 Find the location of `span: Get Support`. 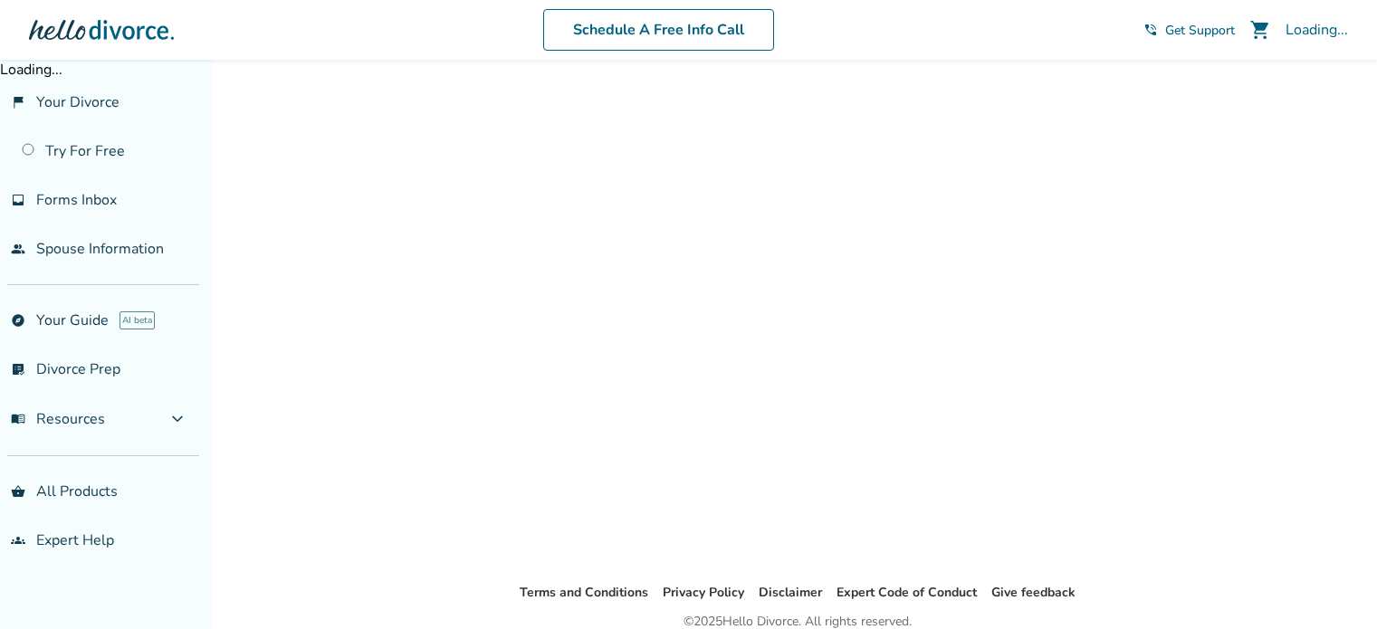

span: Get Support is located at coordinates (1200, 30).